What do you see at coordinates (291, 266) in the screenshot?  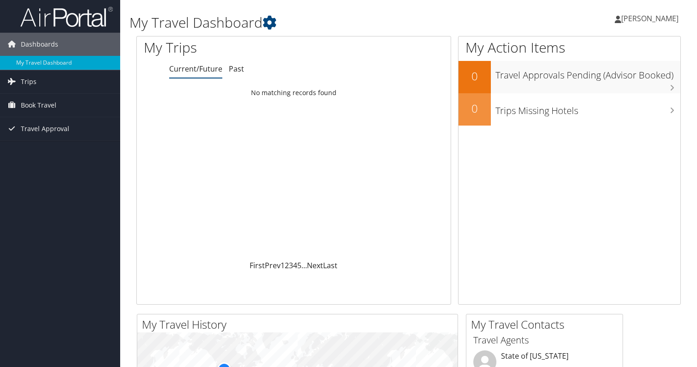 I see `a: 3` at bounding box center [291, 266].